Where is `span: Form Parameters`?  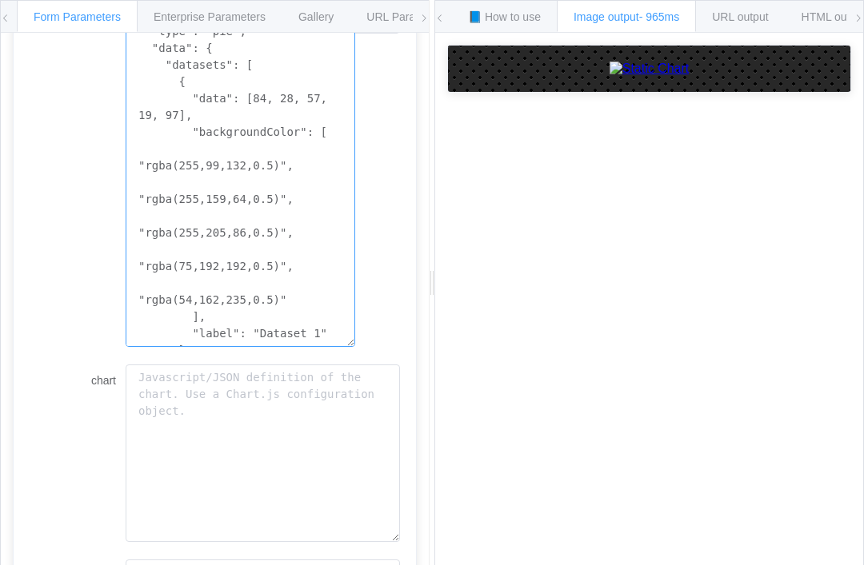
span: Form Parameters is located at coordinates (77, 17).